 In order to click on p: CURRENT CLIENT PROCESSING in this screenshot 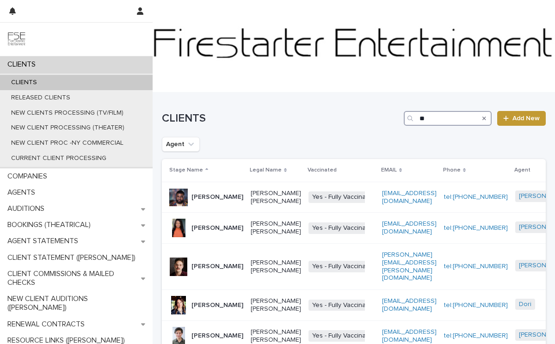, I will do `click(59, 158)`.